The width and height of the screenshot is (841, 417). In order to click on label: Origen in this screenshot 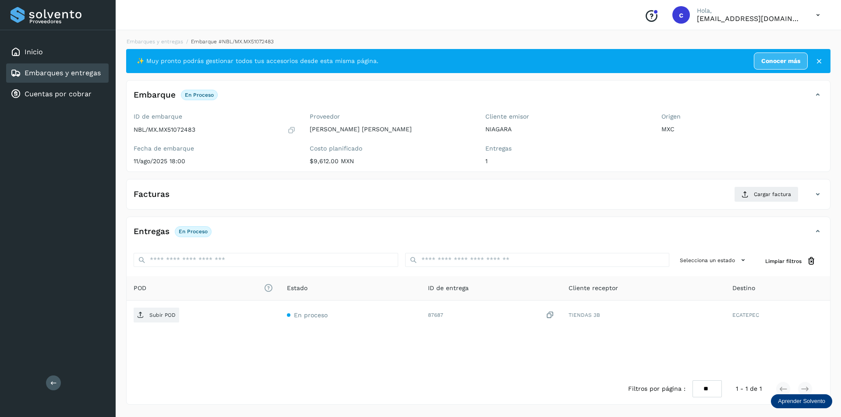, I will do `click(742, 117)`.